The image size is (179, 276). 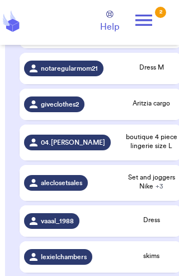 I want to click on span: aleclosetsales, so click(x=62, y=183).